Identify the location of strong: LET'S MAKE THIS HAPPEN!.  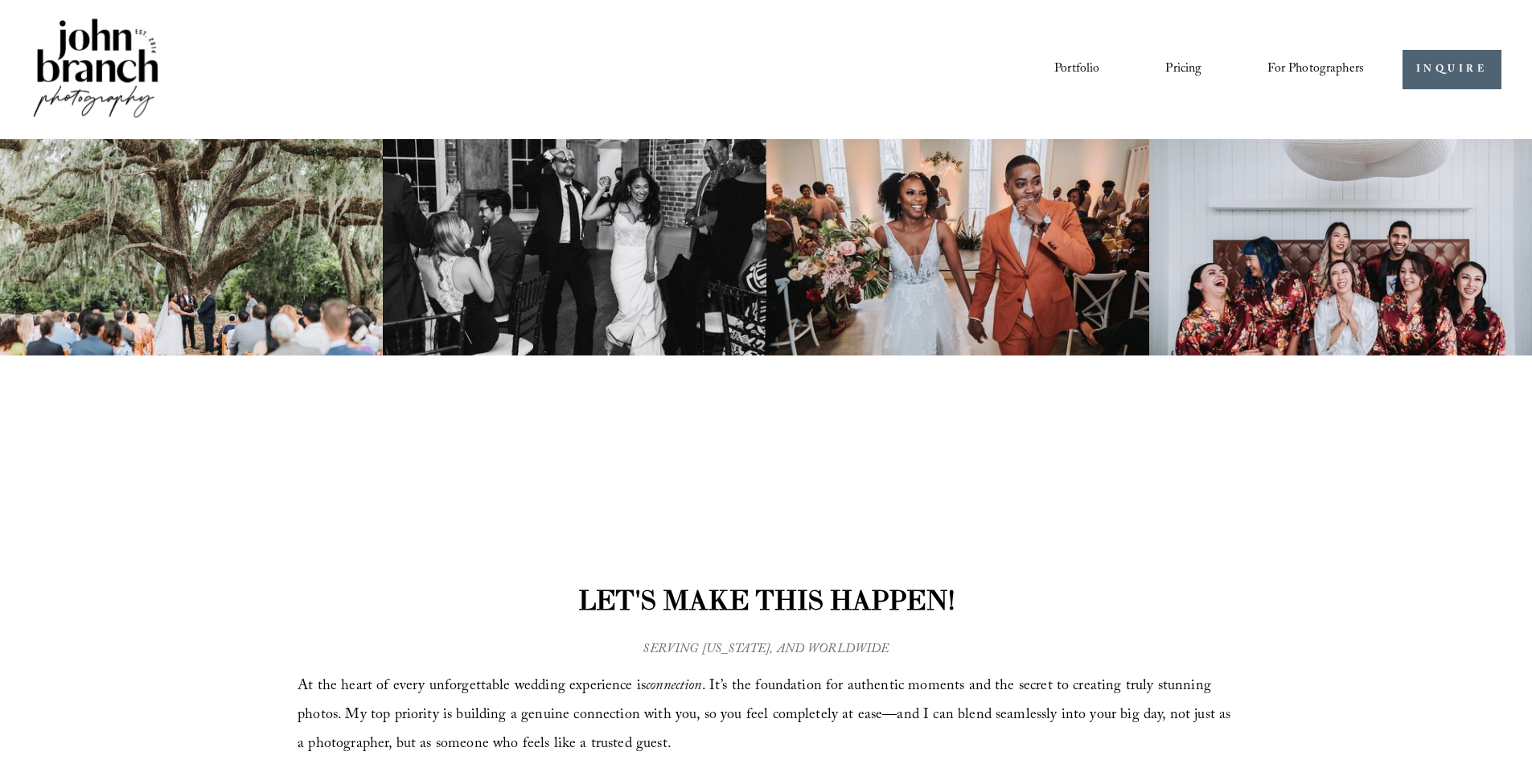
(766, 600).